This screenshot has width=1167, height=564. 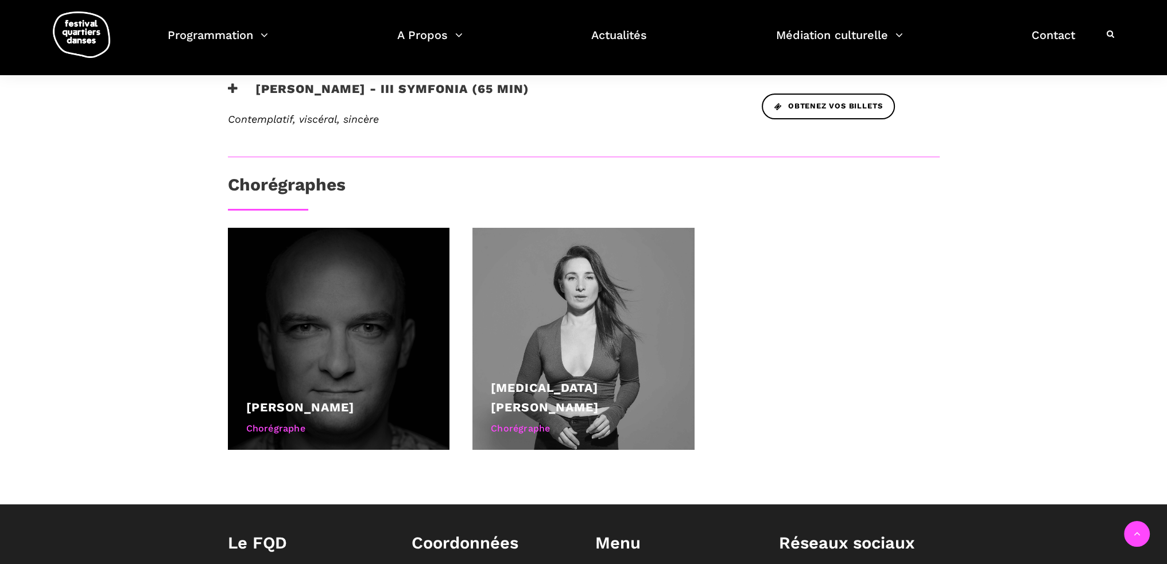 What do you see at coordinates (218, 42) in the screenshot?
I see `a: Programmation` at bounding box center [218, 42].